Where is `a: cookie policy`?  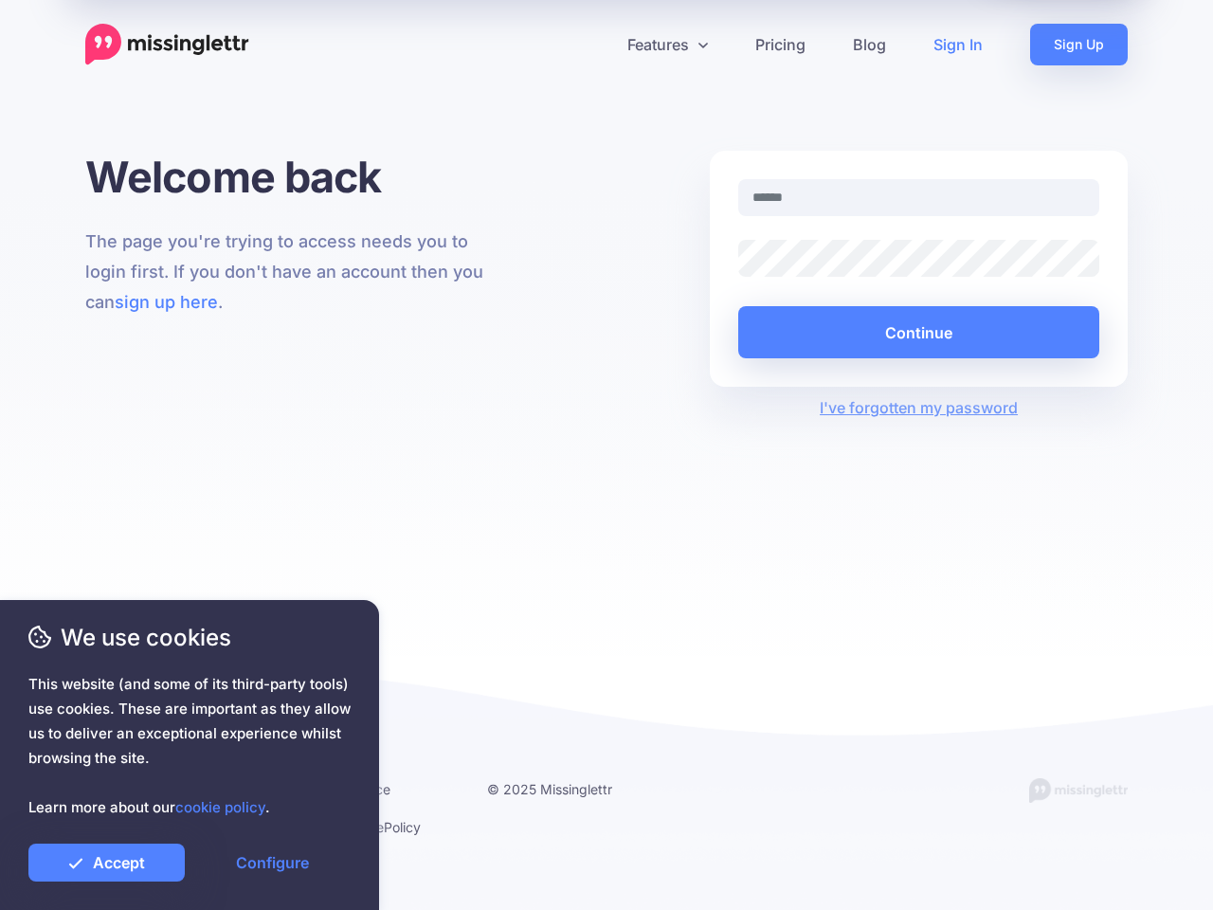
a: cookie policy is located at coordinates (220, 807).